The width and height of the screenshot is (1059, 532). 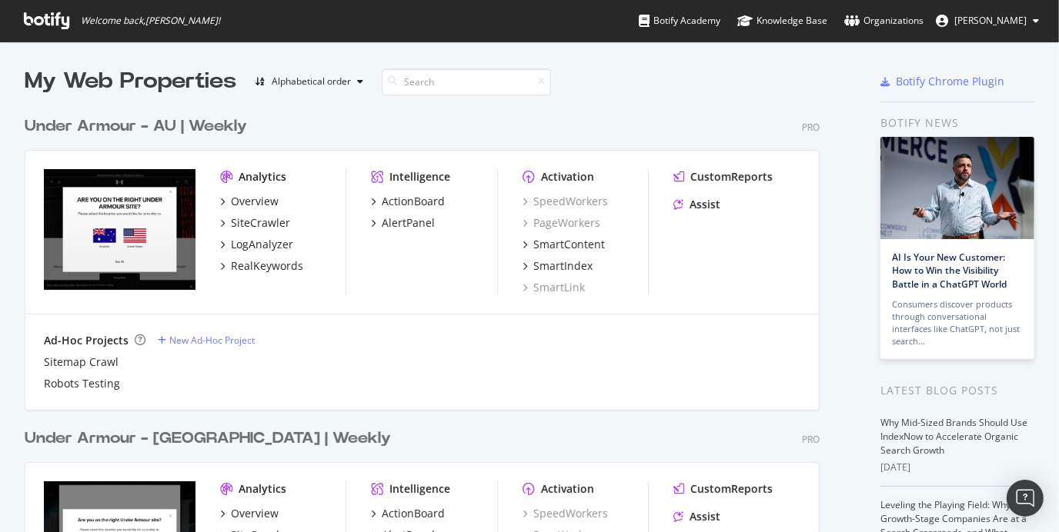 What do you see at coordinates (942, 82) in the screenshot?
I see `a: Botify Chrome Plugin` at bounding box center [942, 82].